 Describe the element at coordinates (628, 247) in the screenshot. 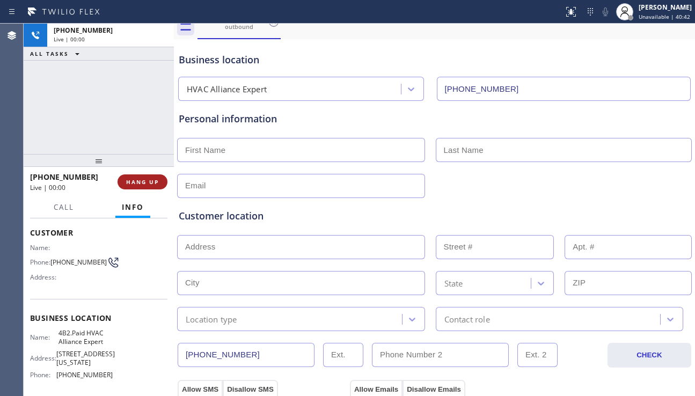

I see `input: Apt. #` at that location.